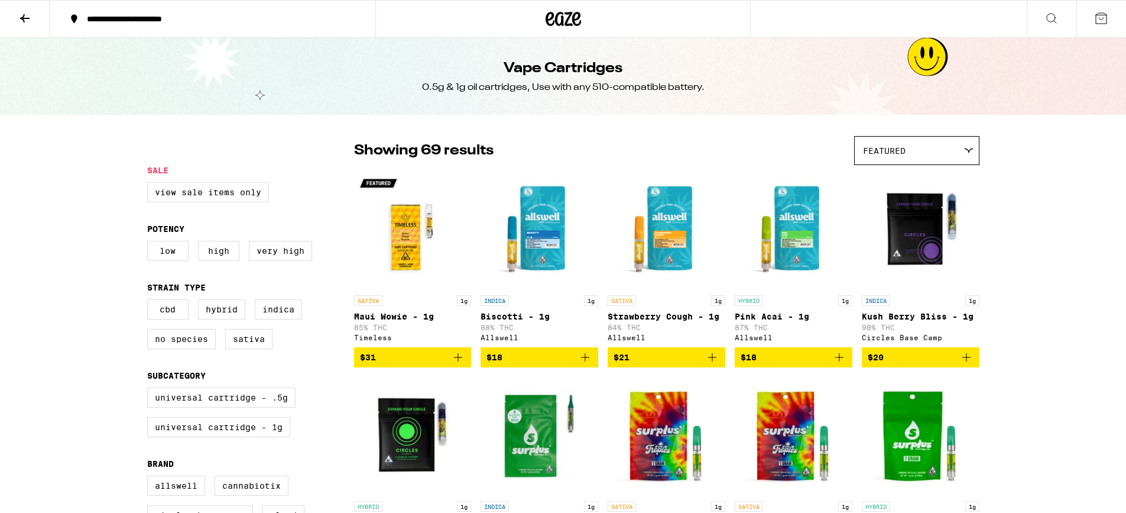  What do you see at coordinates (251, 485) in the screenshot?
I see `label: Cannabiotix` at bounding box center [251, 485].